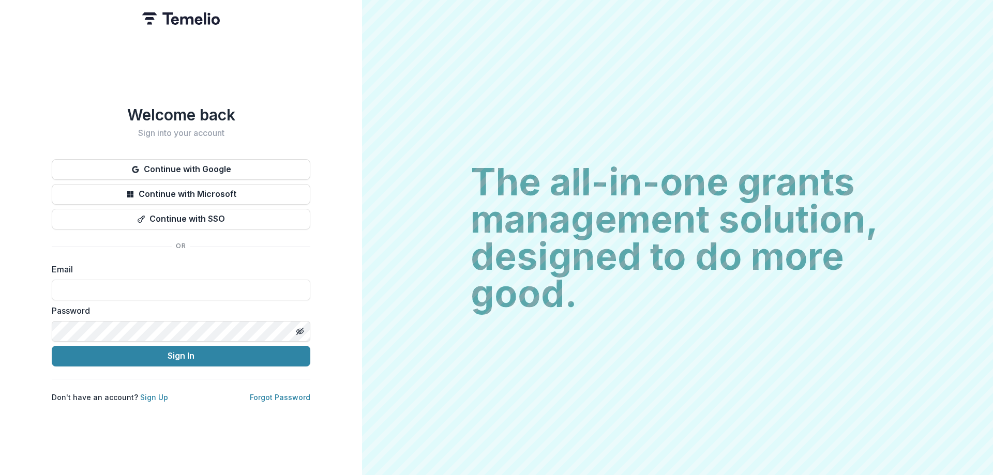 This screenshot has width=993, height=475. What do you see at coordinates (110, 397) in the screenshot?
I see `p: Don't have an account?` at bounding box center [110, 397].